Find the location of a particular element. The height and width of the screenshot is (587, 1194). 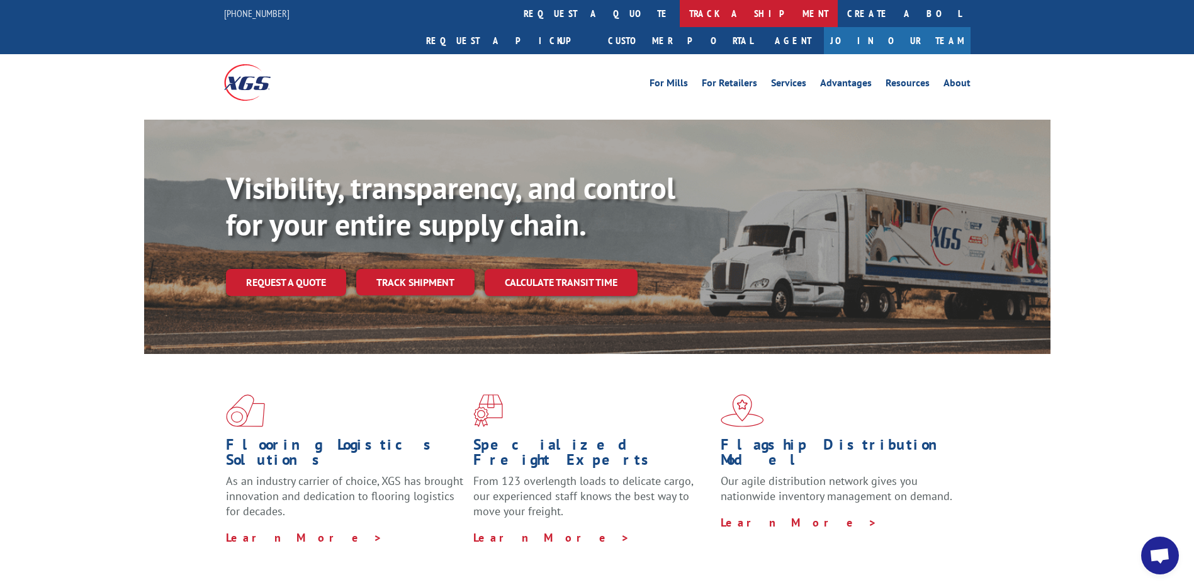

a: Customer Portal is located at coordinates (681, 40).